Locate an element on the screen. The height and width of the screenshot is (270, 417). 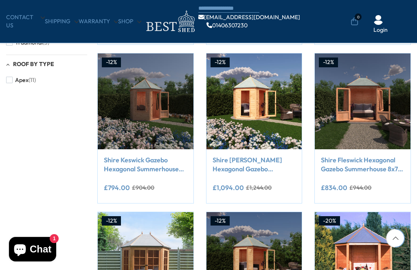
button: Apex is located at coordinates (21, 80).